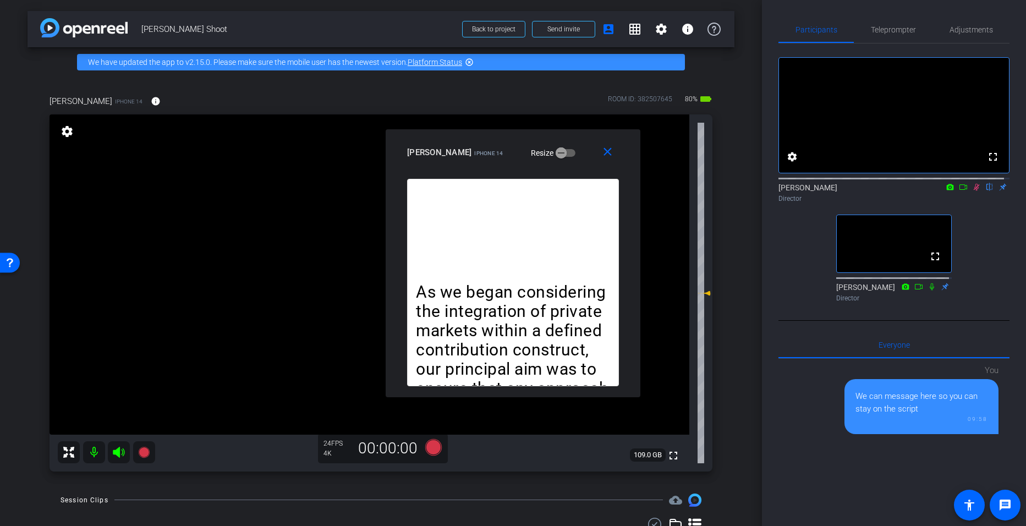 The width and height of the screenshot is (1026, 526). Describe the element at coordinates (971, 30) in the screenshot. I see `span: Adjustments` at that location.